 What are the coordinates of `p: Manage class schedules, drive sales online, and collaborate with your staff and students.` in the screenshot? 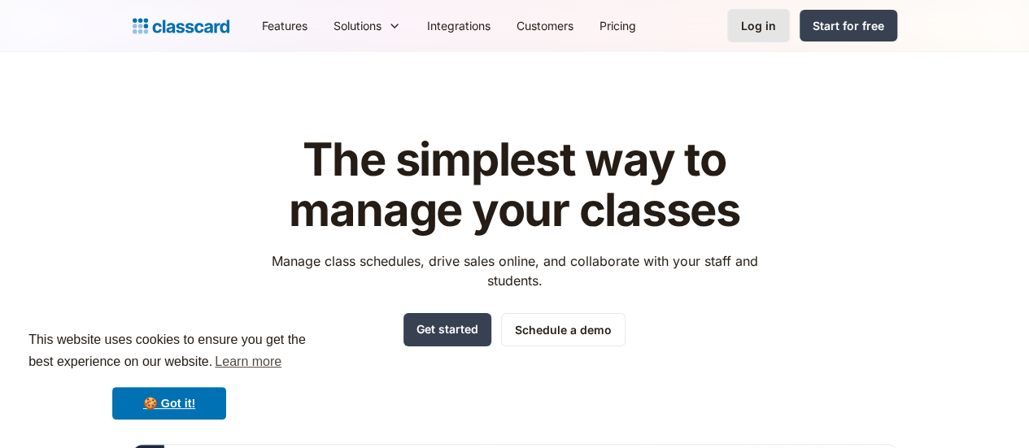 It's located at (514, 271).